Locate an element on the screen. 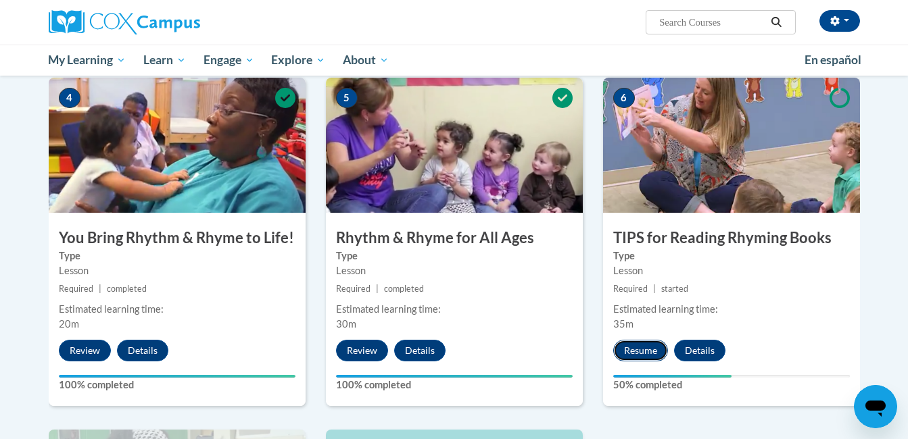  div: Main menu is located at coordinates (454, 60).